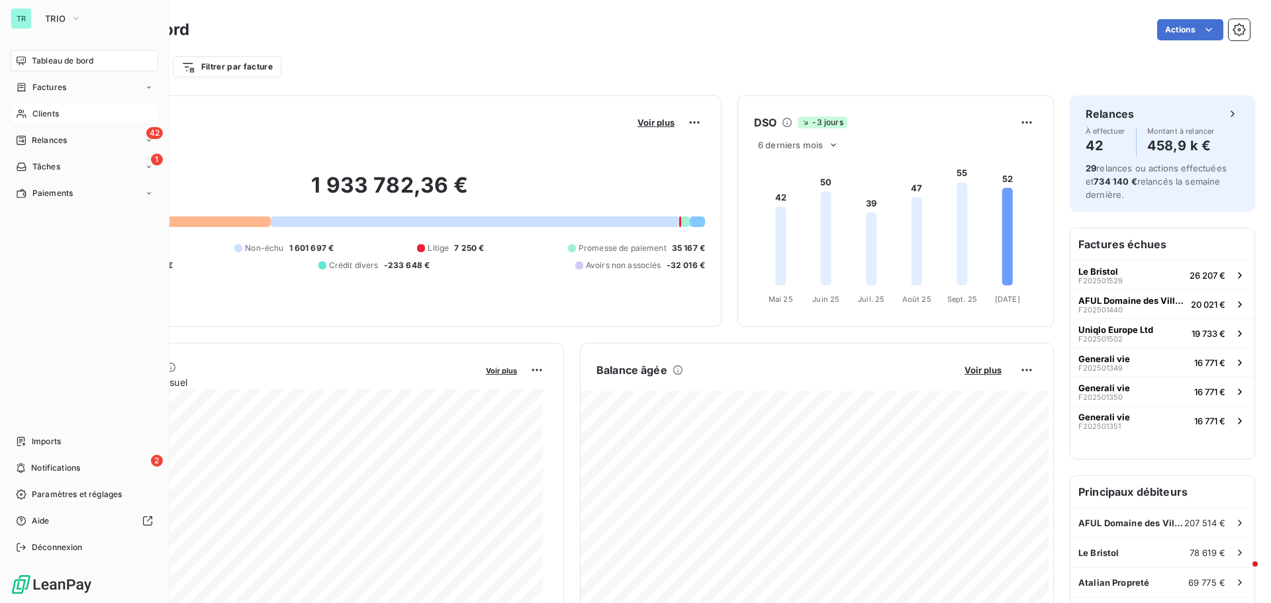 Image resolution: width=1271 pixels, height=603 pixels. What do you see at coordinates (632, 370) in the screenshot?
I see `h6: Balance âgée` at bounding box center [632, 370].